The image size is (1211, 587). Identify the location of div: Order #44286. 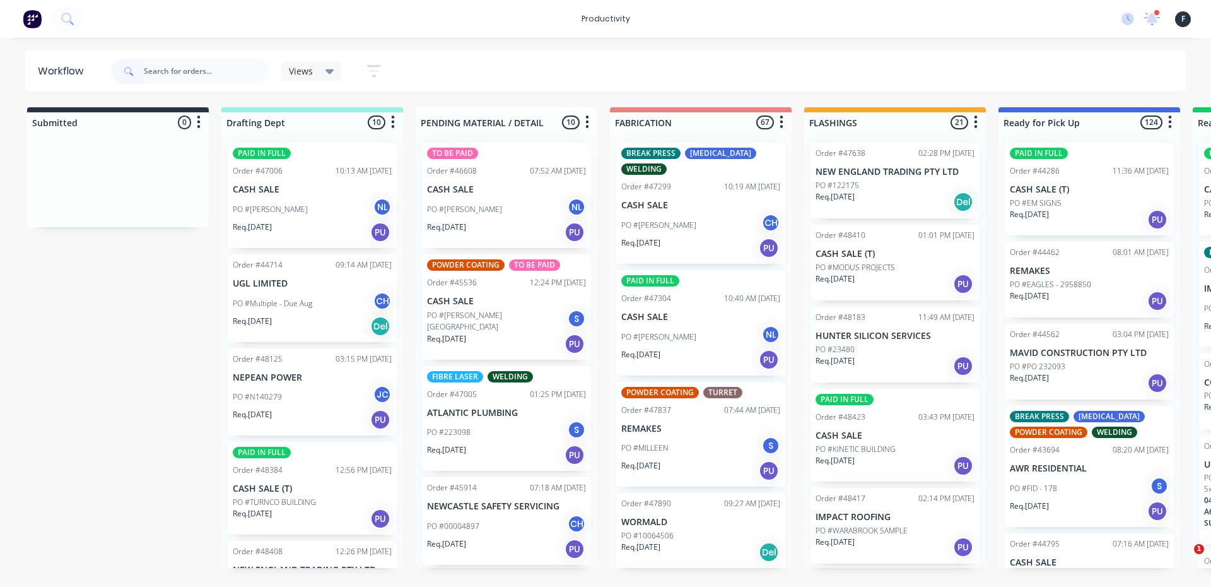
(1035, 171).